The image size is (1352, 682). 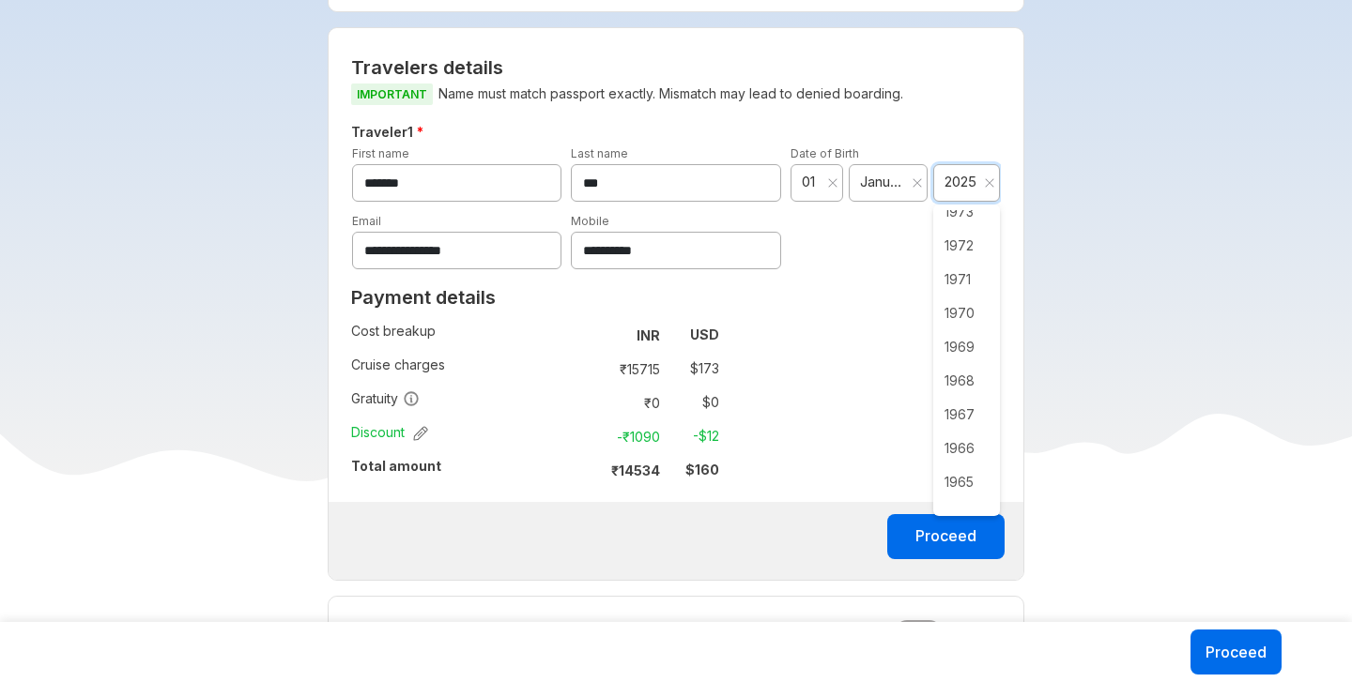 I want to click on h2: Payment details, so click(x=535, y=298).